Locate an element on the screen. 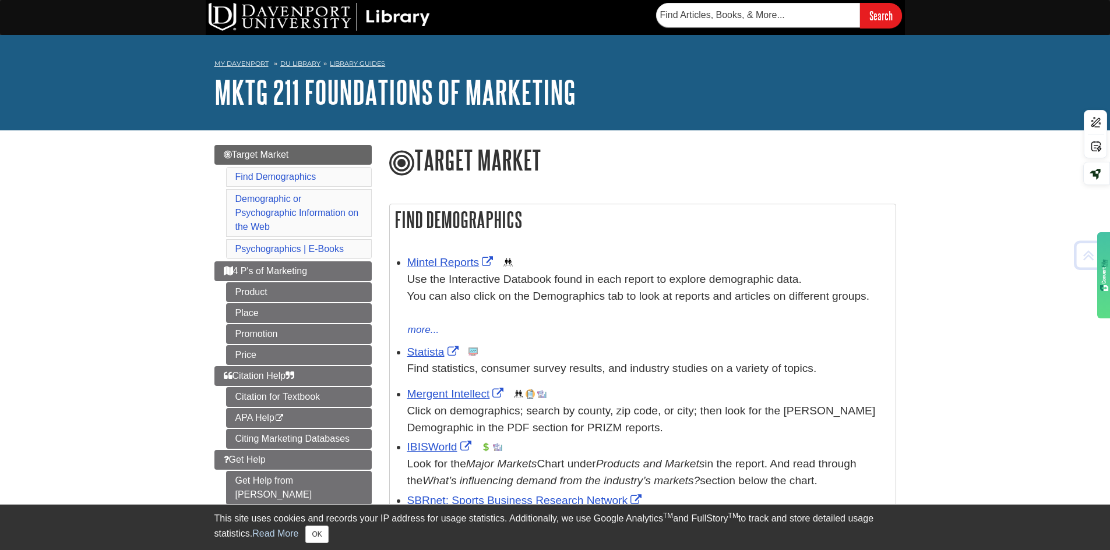 This screenshot has height=550, width=1110. a: Read More is located at coordinates (275, 534).